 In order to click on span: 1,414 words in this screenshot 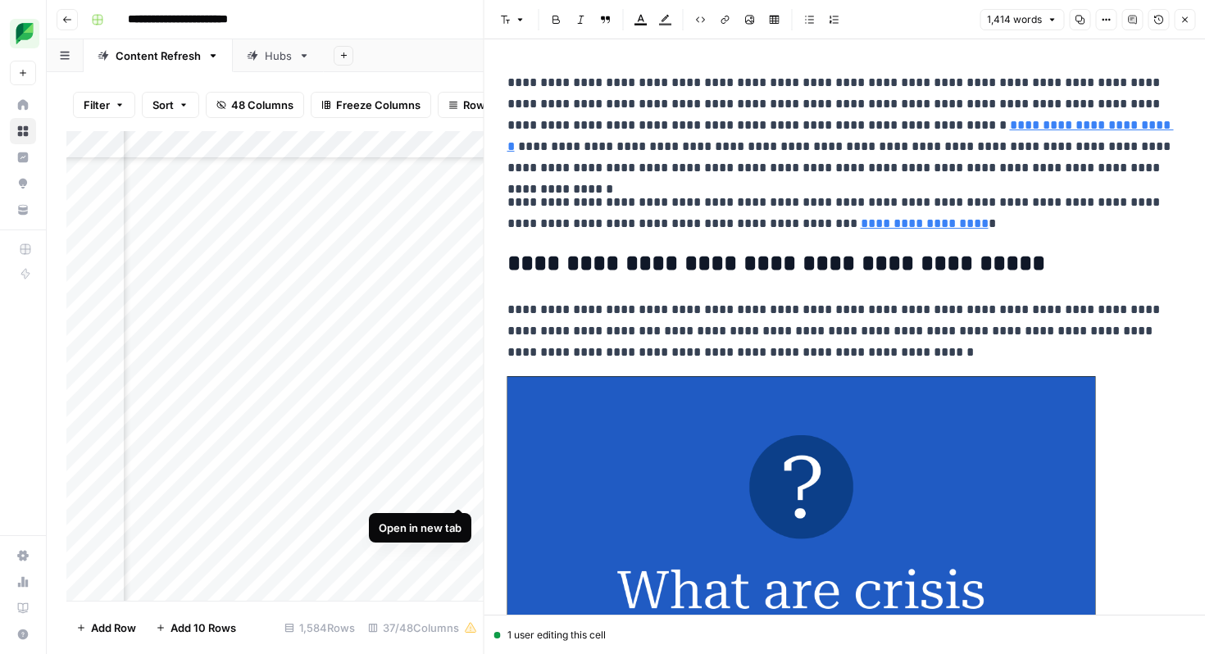, I will do `click(1014, 20)`.